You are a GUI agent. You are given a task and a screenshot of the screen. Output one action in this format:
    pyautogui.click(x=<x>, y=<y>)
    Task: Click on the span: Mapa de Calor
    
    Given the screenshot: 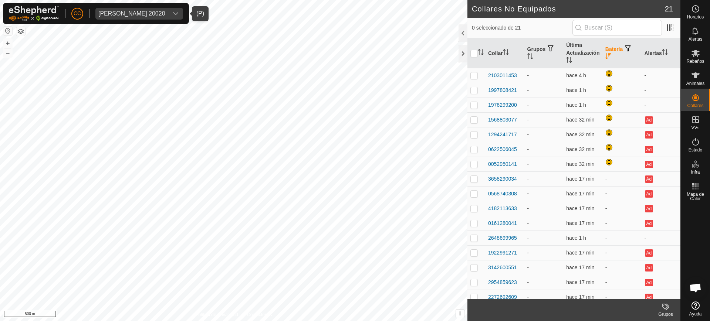 What is the action you would take?
    pyautogui.click(x=695, y=197)
    